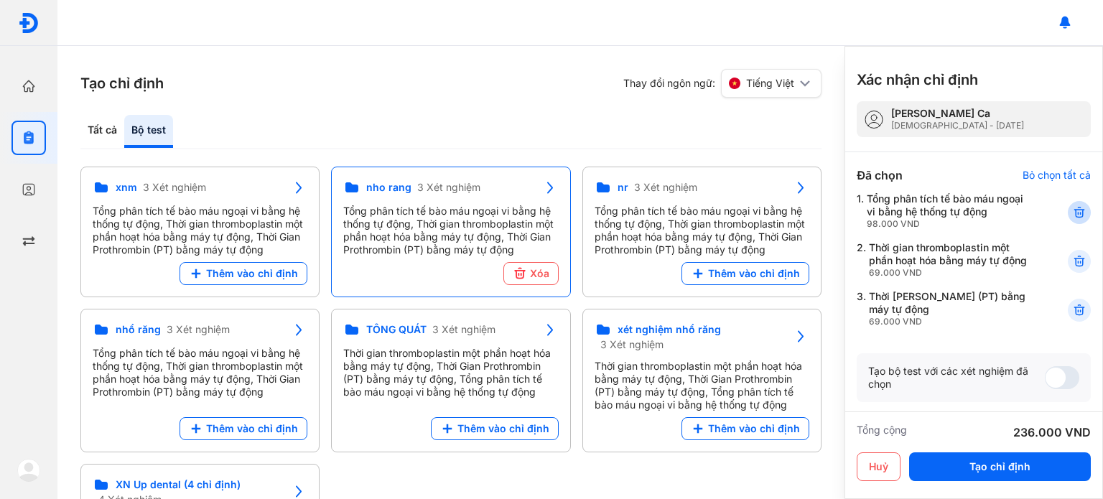 Image resolution: width=1103 pixels, height=499 pixels. Describe the element at coordinates (138, 330) in the screenshot. I see `span: nhổ răng` at that location.